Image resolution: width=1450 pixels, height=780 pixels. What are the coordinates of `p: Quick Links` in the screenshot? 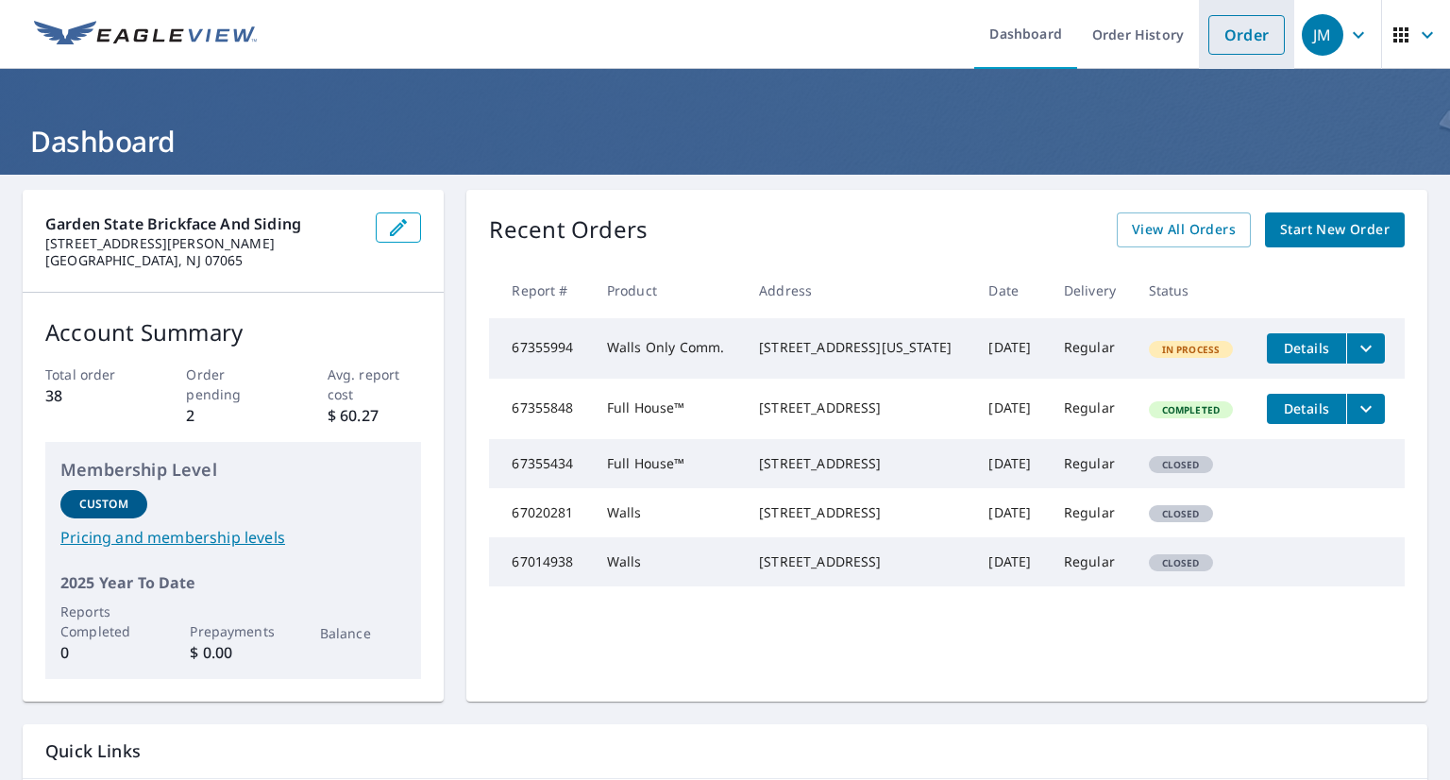 It's located at (725, 750).